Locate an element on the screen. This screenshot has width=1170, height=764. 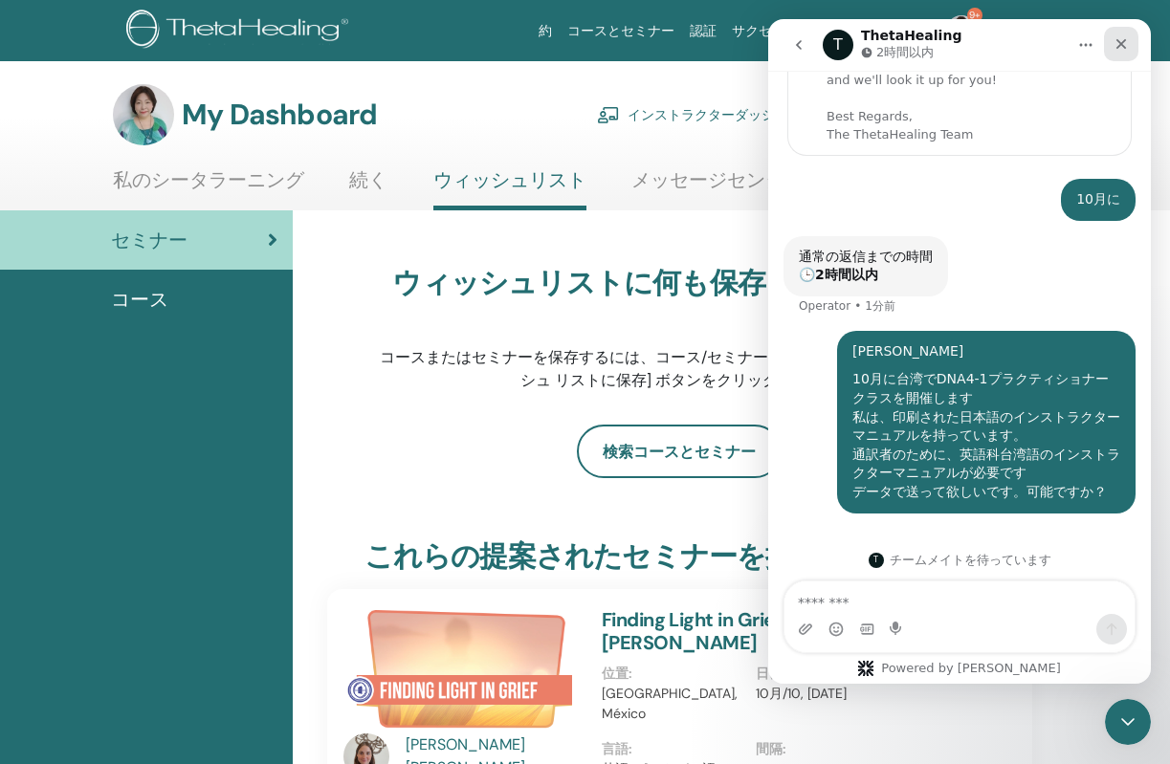
div: 10月に is located at coordinates (330, 181).